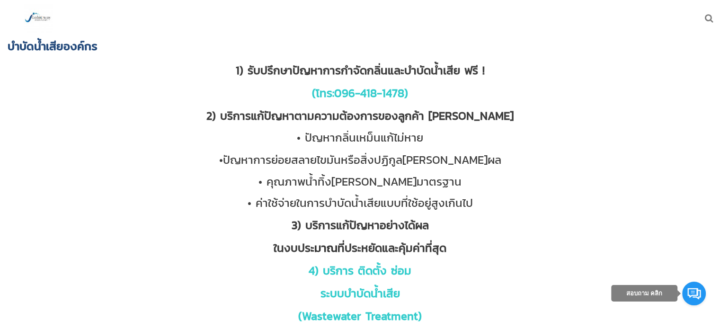 This screenshot has width=720, height=329. What do you see at coordinates (360, 225) in the screenshot?
I see `span: 3) บริการแก้ปัญหาอย่างได้ผล` at bounding box center [360, 225].